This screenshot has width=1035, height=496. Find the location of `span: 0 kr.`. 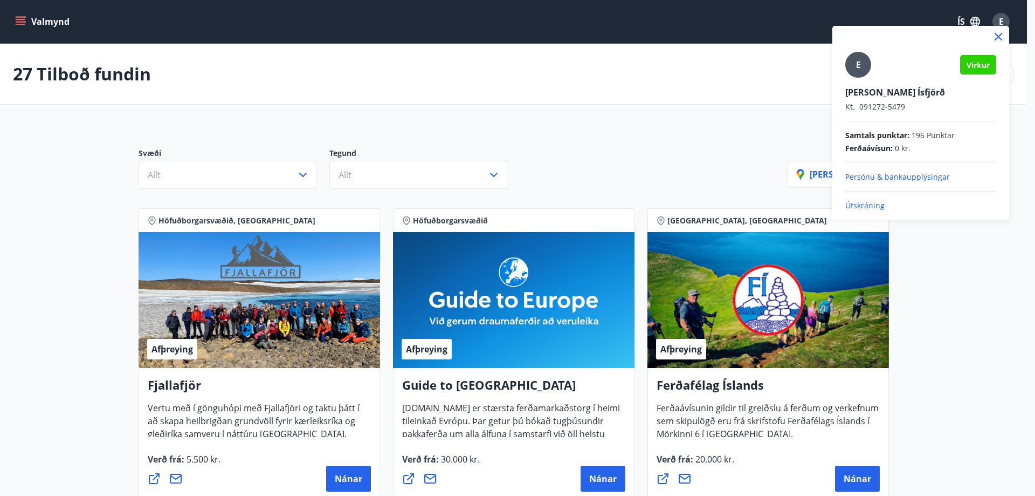

span: 0 kr. is located at coordinates (903, 148).